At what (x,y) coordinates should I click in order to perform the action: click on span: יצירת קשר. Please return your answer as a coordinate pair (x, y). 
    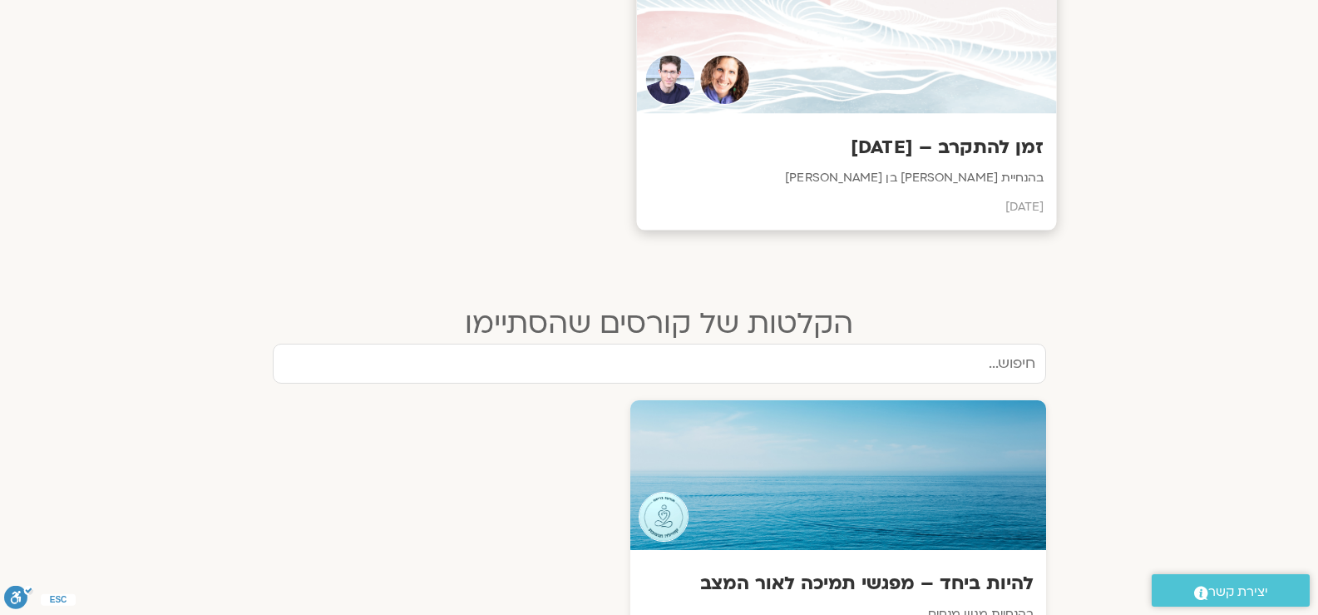
    Looking at the image, I should click on (1239, 591).